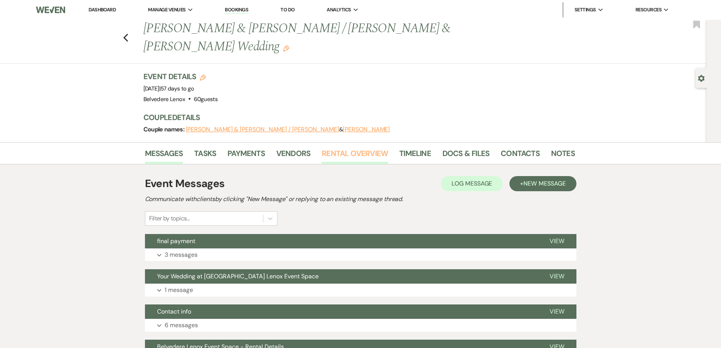 This screenshot has height=348, width=721. I want to click on span: Resources, so click(648, 10).